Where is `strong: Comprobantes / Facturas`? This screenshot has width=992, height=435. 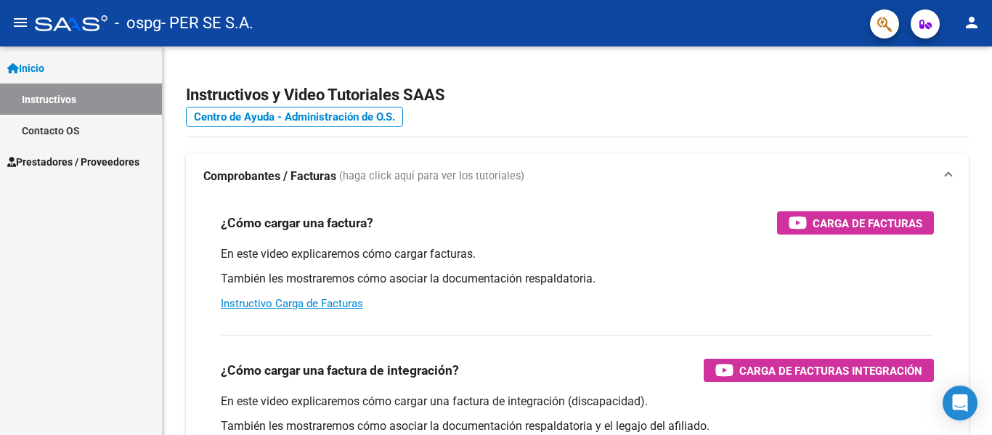 strong: Comprobantes / Facturas is located at coordinates (269, 176).